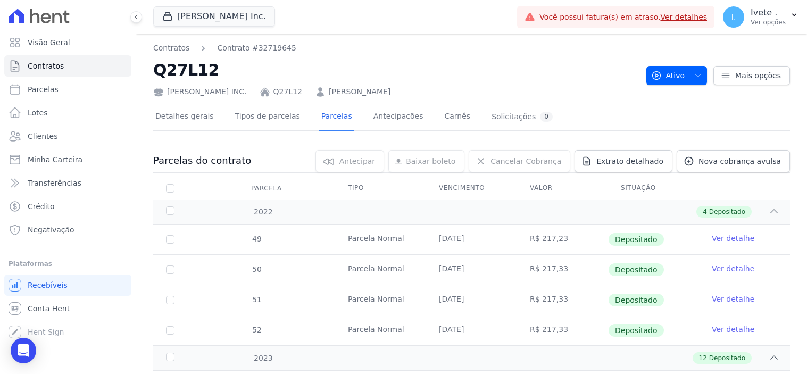 This screenshot has width=807, height=374. I want to click on a: Q27L12, so click(288, 92).